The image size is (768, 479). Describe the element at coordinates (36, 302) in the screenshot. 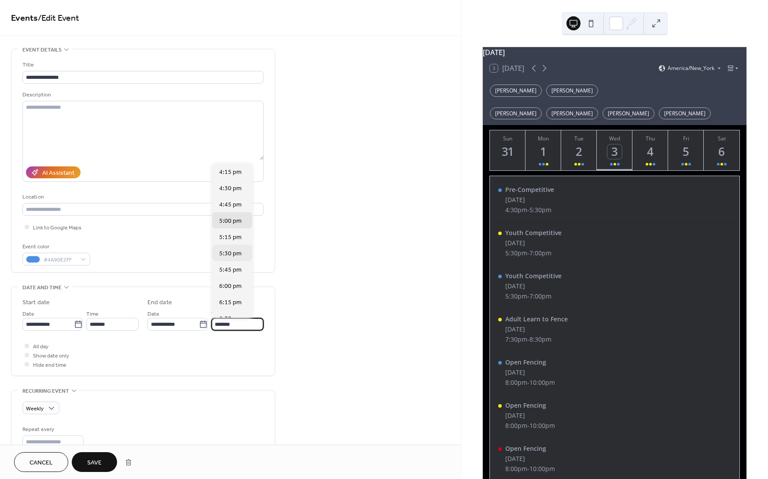

I see `div: Start date` at that location.